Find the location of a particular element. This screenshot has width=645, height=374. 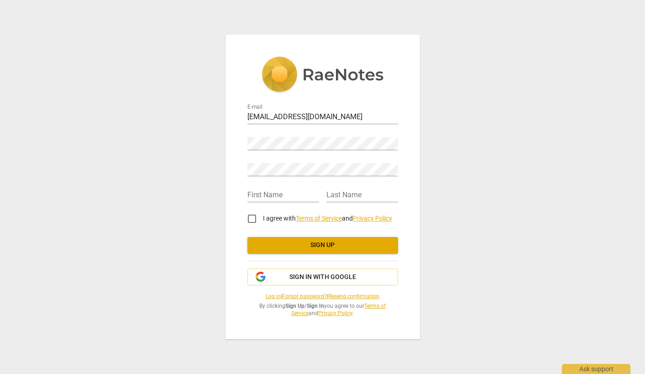

b: Sign In is located at coordinates (315, 306).